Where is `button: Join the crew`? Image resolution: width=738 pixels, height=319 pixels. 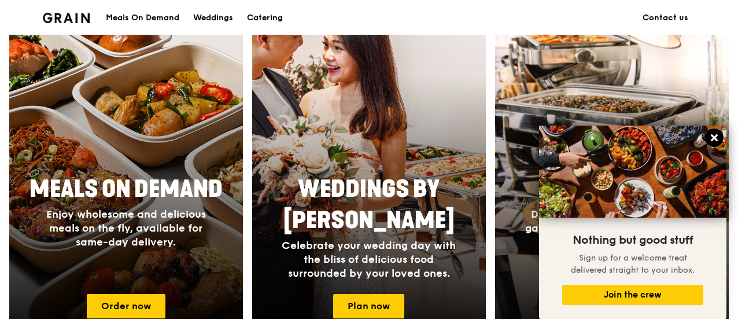 button: Join the crew is located at coordinates (633, 294).